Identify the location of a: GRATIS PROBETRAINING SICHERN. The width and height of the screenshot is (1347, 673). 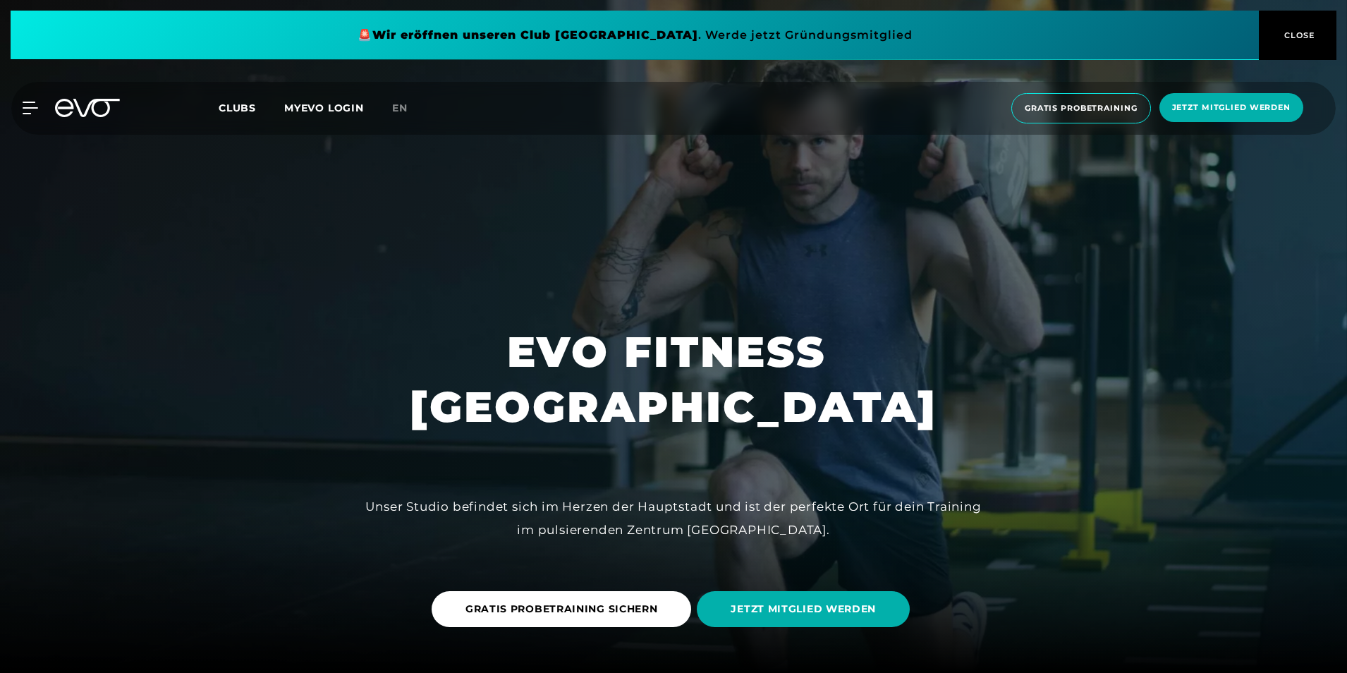
(564, 609).